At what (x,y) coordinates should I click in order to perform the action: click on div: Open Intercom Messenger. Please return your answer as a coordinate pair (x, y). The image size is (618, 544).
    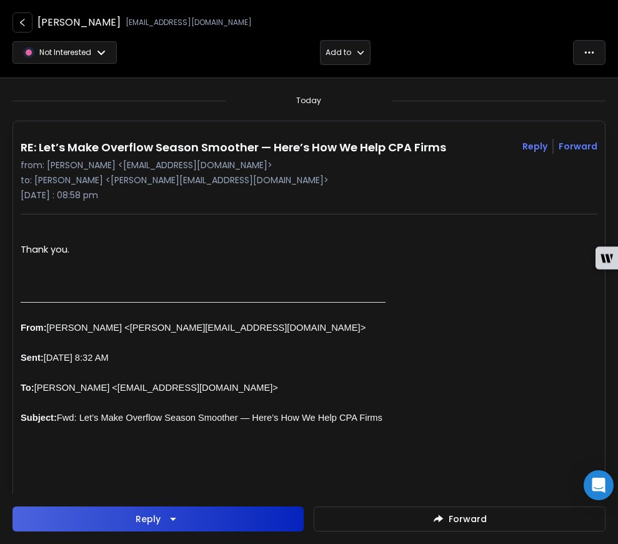
    Looking at the image, I should click on (599, 485).